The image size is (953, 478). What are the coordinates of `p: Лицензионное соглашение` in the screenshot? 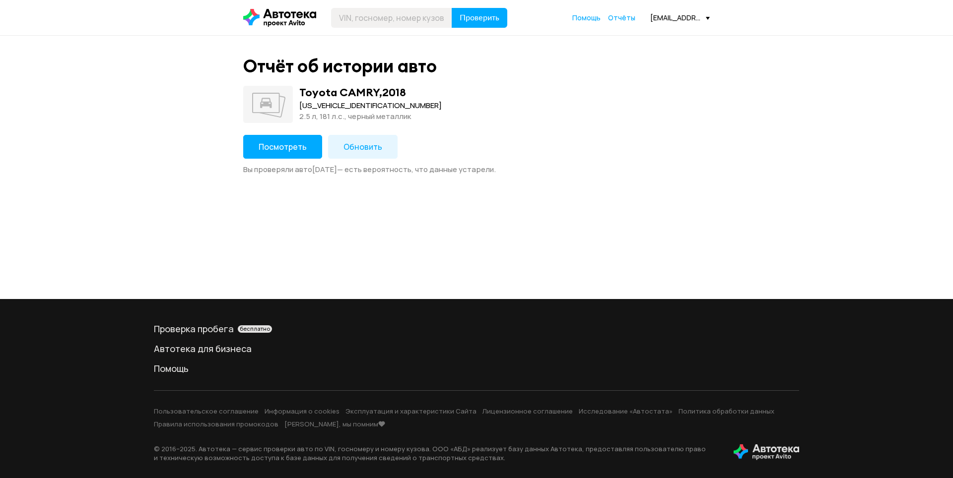 It's located at (527, 411).